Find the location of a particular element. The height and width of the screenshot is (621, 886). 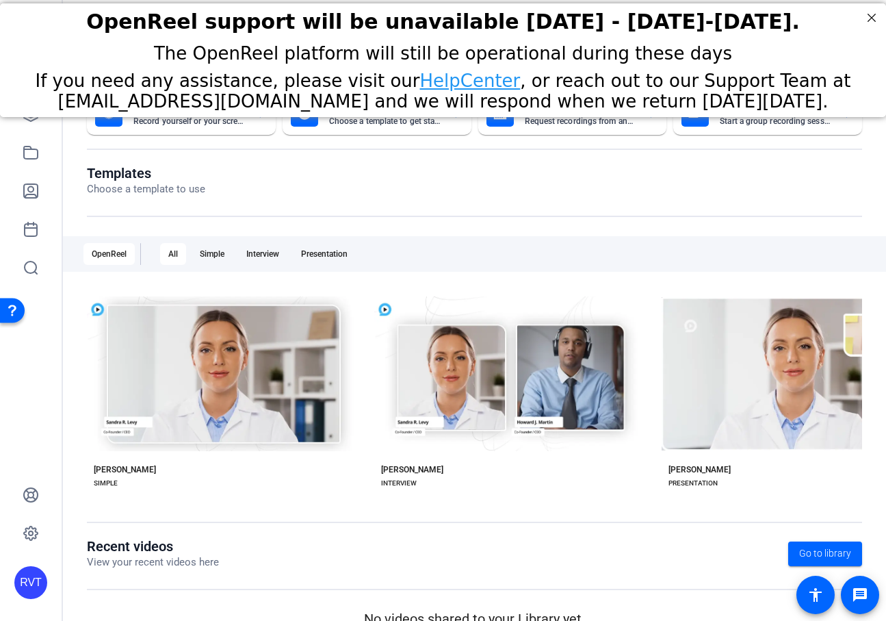

span: If you need any assistance, please visit our , or reach out to our Support Team at [EMAIL_ADDRESS... is located at coordinates (443, 88).